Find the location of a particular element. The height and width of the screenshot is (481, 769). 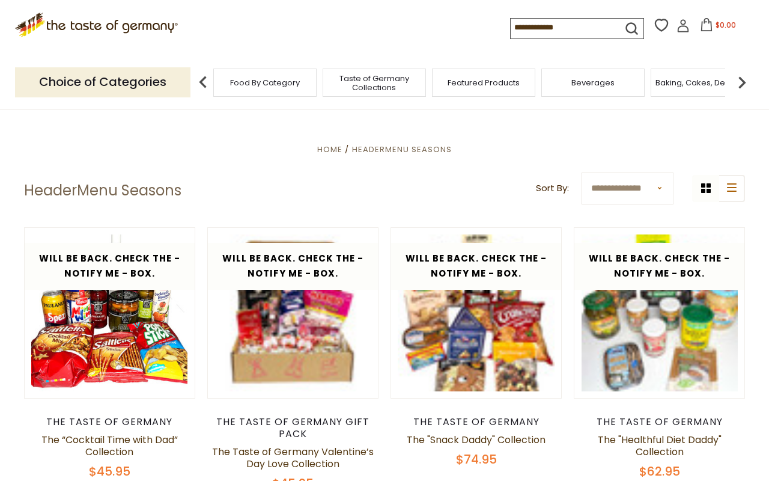

a: Featured Products is located at coordinates (484, 82).